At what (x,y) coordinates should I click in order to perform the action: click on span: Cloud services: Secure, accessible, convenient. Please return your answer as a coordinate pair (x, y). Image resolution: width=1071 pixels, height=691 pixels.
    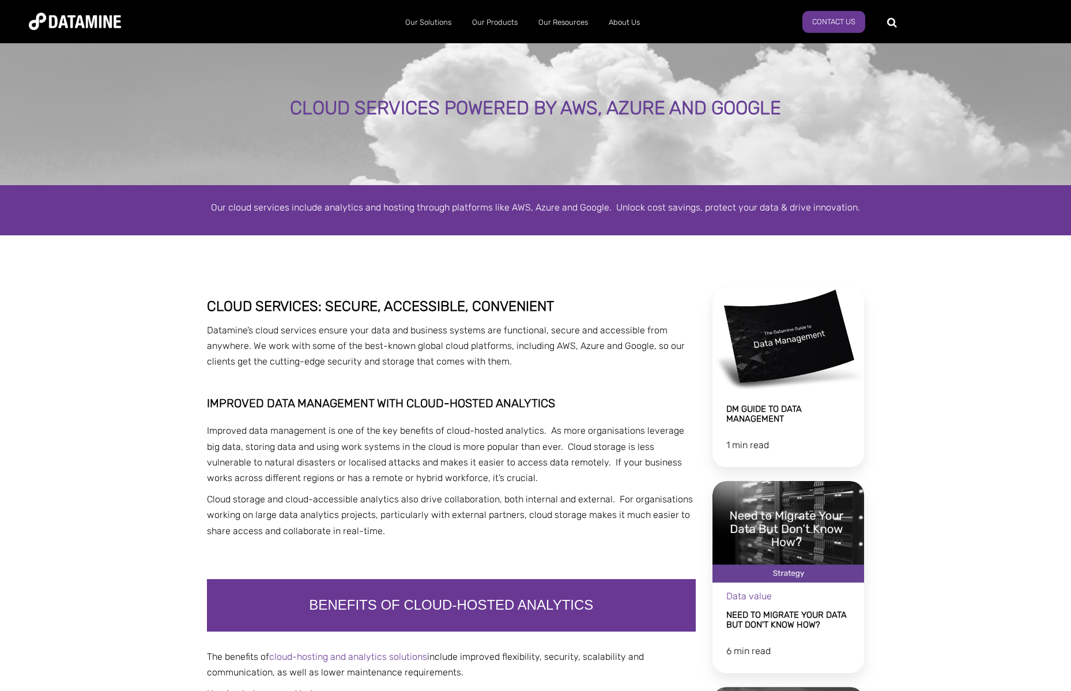
    Looking at the image, I should click on (381, 306).